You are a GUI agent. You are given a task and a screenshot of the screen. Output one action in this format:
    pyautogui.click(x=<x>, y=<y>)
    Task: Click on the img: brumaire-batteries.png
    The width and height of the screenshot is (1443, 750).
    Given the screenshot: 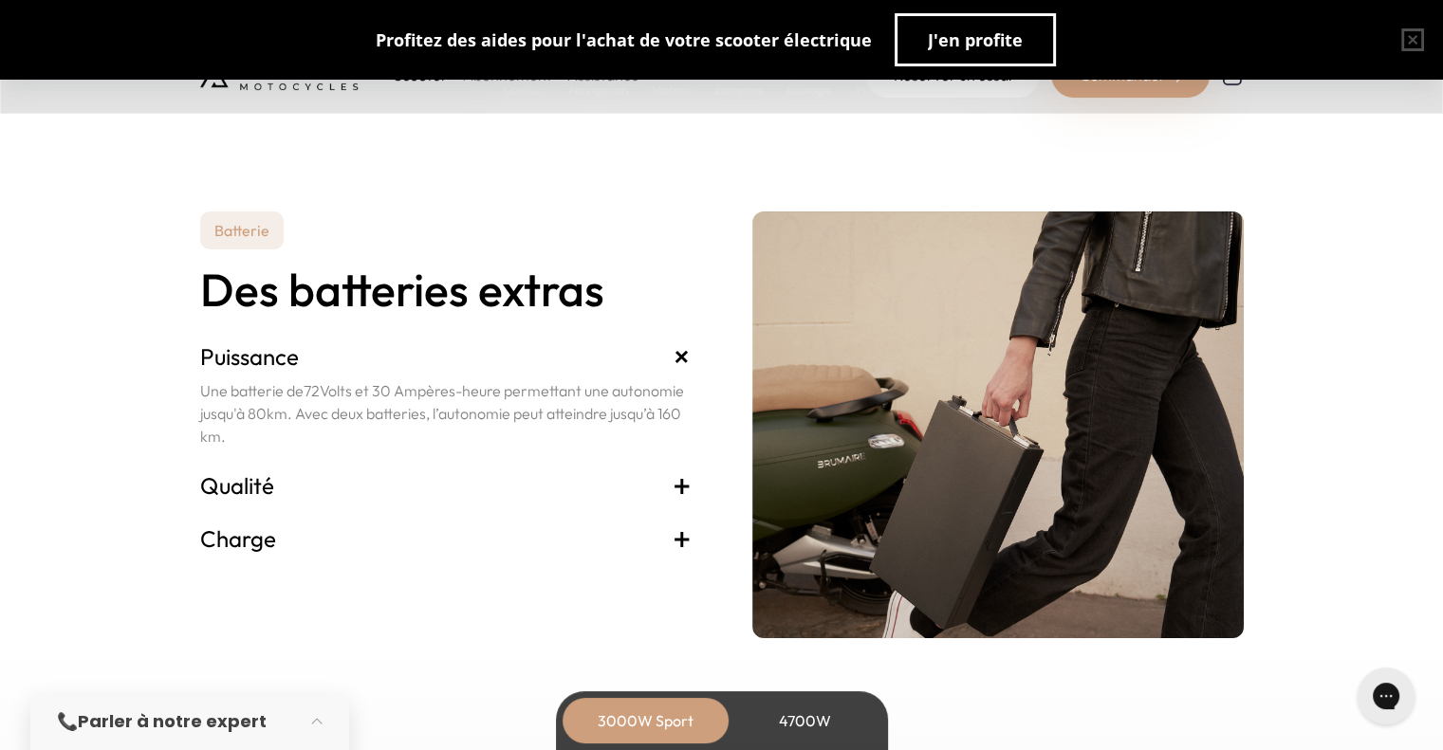 What is the action you would take?
    pyautogui.click(x=998, y=425)
    